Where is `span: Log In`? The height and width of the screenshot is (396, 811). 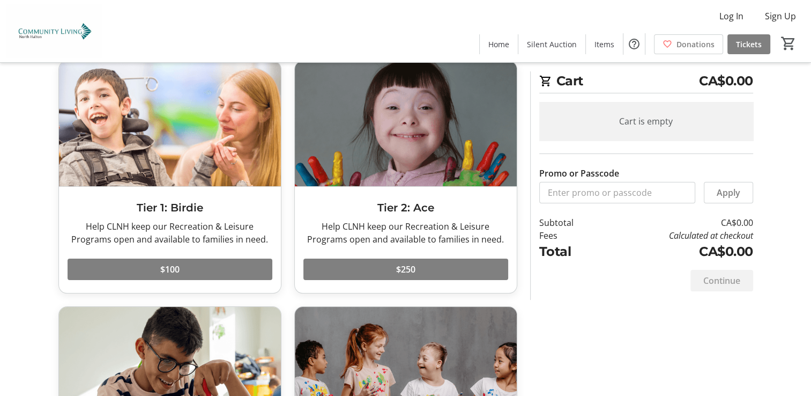 span: Log In is located at coordinates (731, 16).